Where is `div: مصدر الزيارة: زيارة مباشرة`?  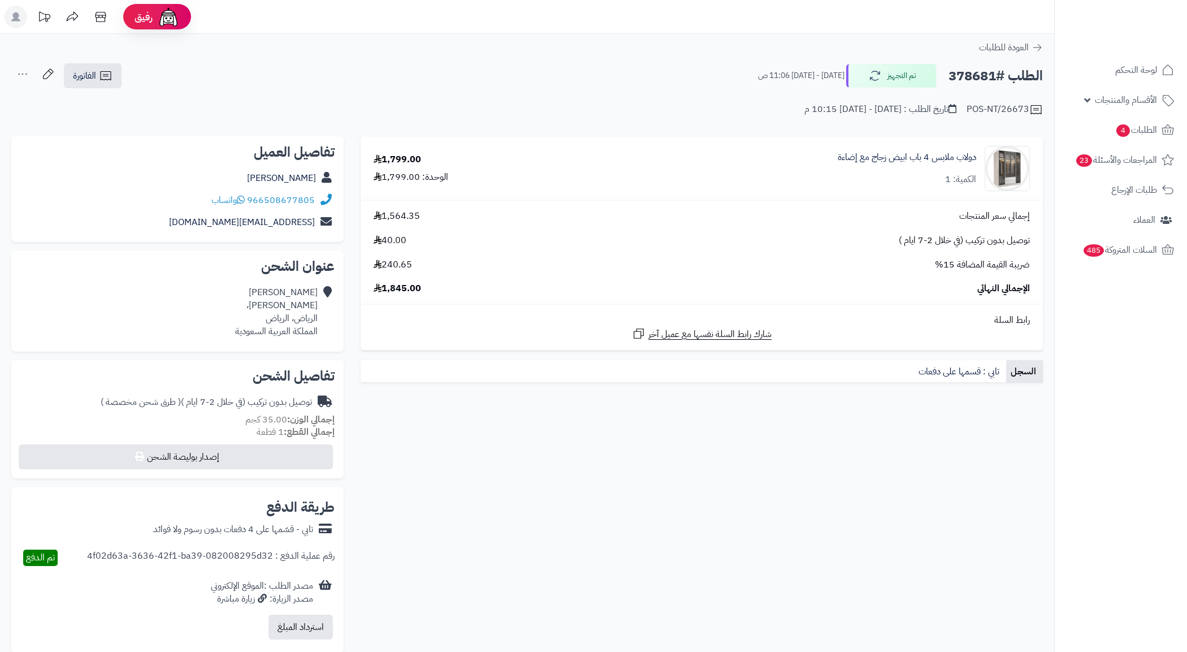 div: مصدر الزيارة: زيارة مباشرة is located at coordinates (262, 599).